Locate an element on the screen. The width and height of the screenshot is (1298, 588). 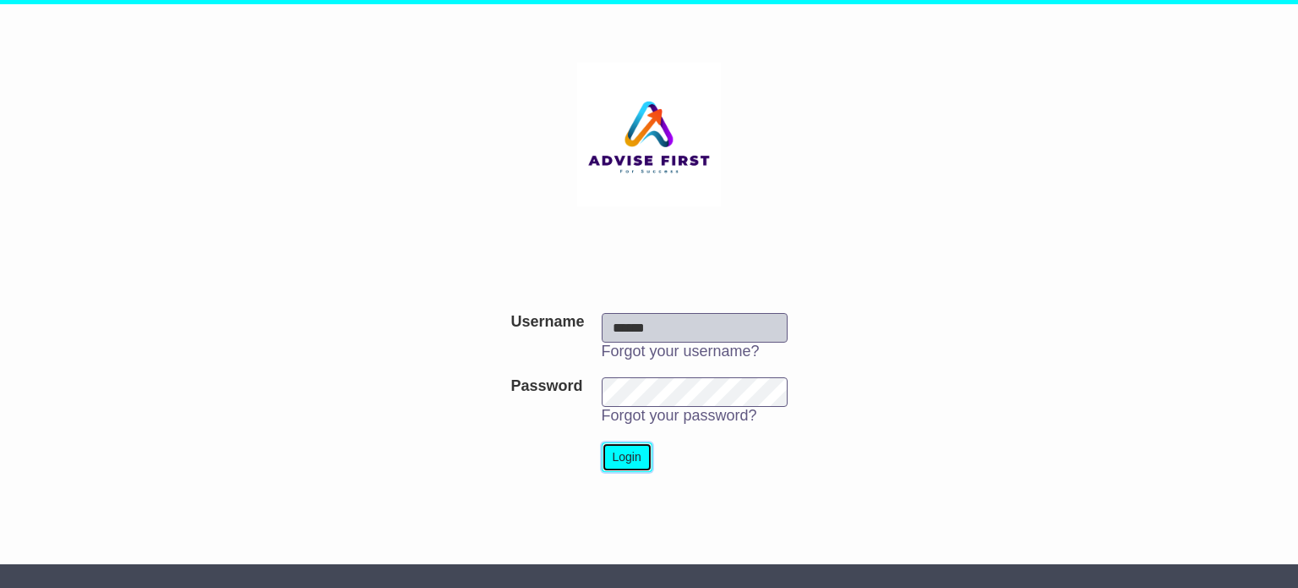
label: Password is located at coordinates (546, 386).